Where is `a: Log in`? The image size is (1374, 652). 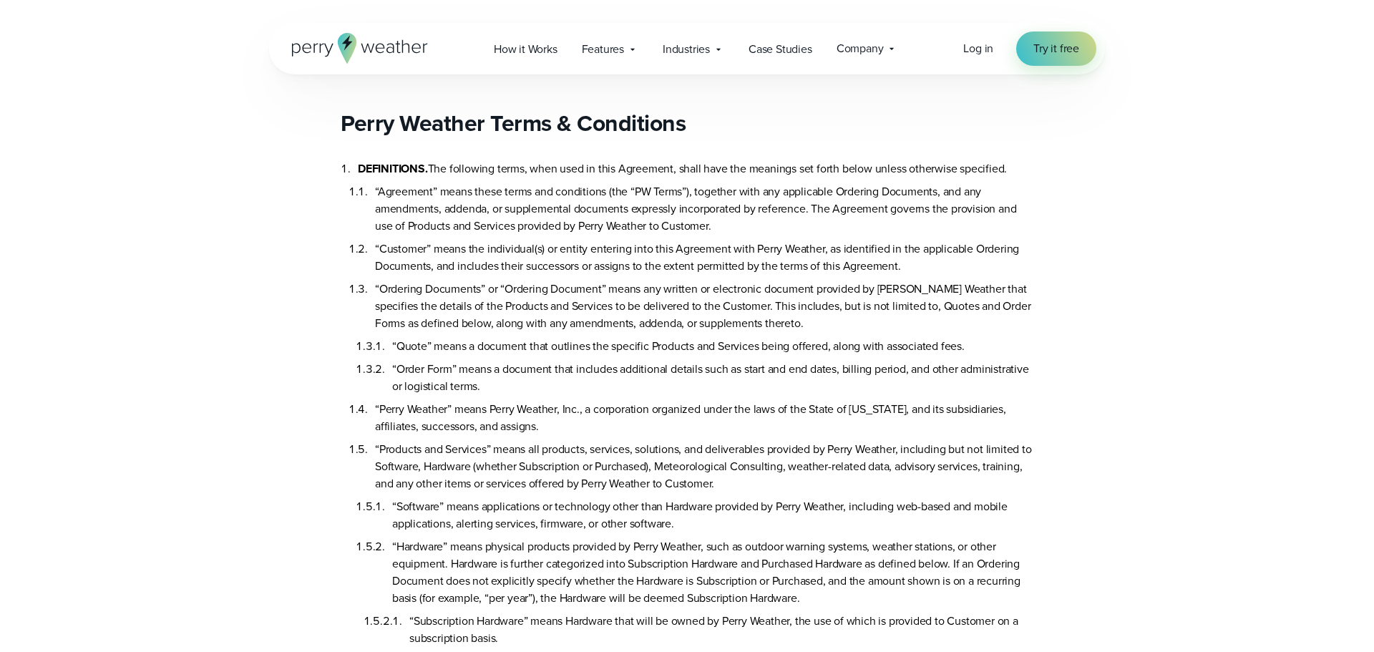
a: Log in is located at coordinates (978, 49).